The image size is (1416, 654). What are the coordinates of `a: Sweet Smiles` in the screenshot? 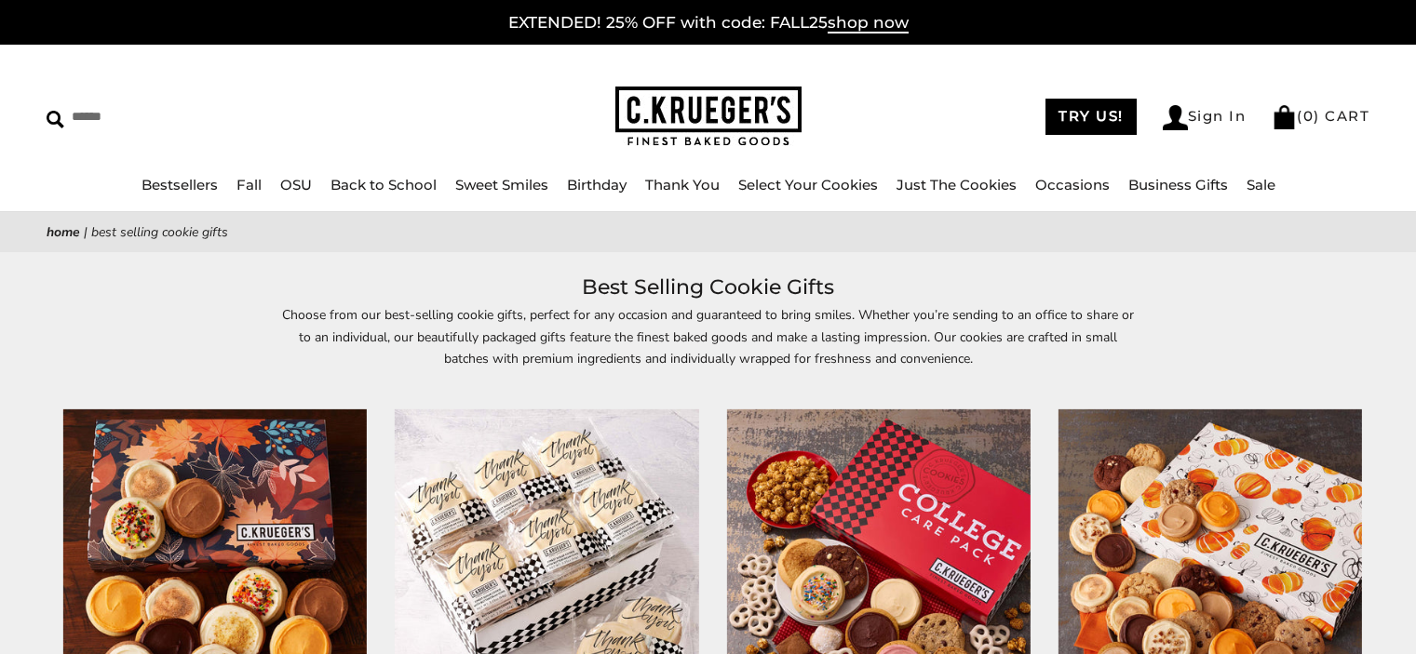 It's located at (502, 184).